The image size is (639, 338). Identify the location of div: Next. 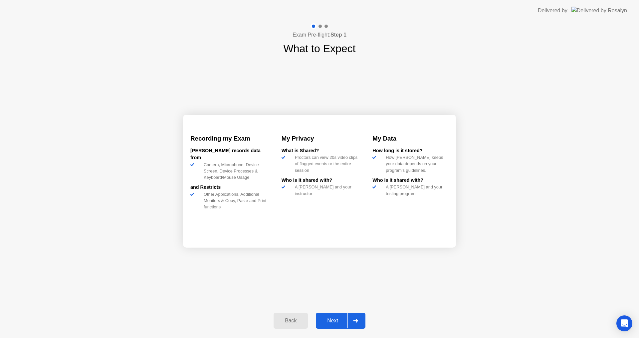
(332, 321).